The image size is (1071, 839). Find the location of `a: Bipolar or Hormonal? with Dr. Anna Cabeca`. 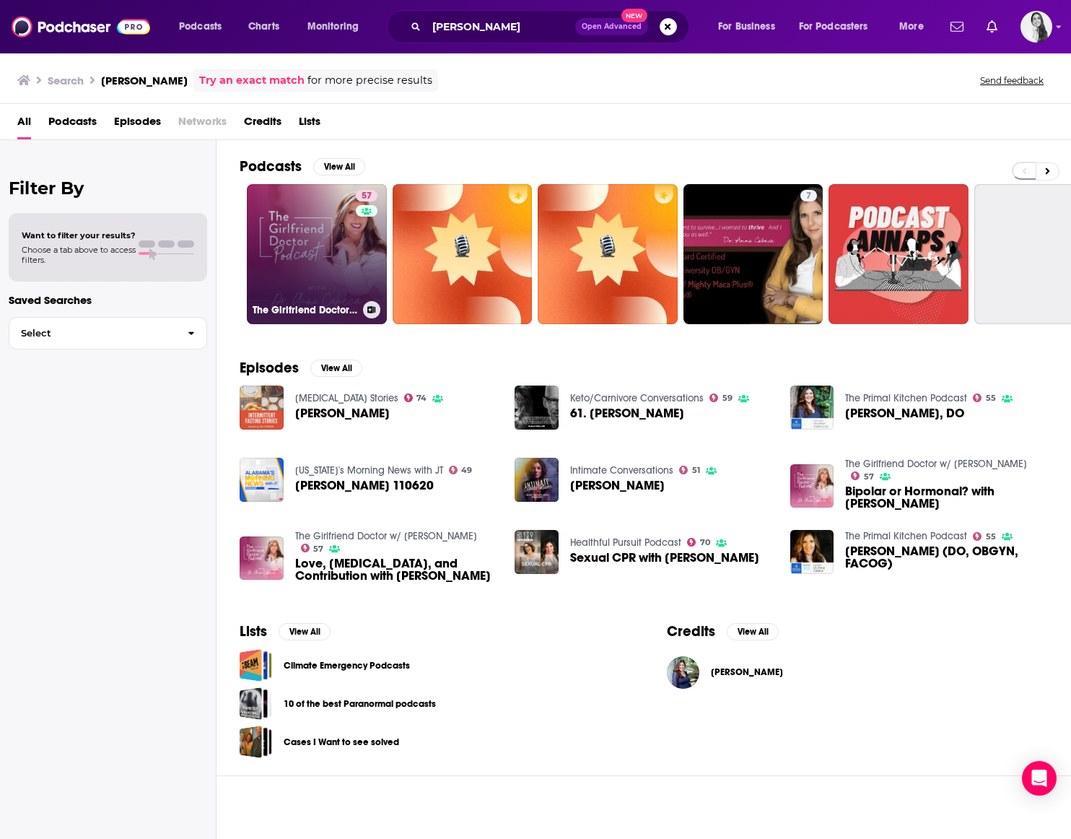

a: Bipolar or Hormonal? with Dr. Anna Cabeca is located at coordinates (812, 486).